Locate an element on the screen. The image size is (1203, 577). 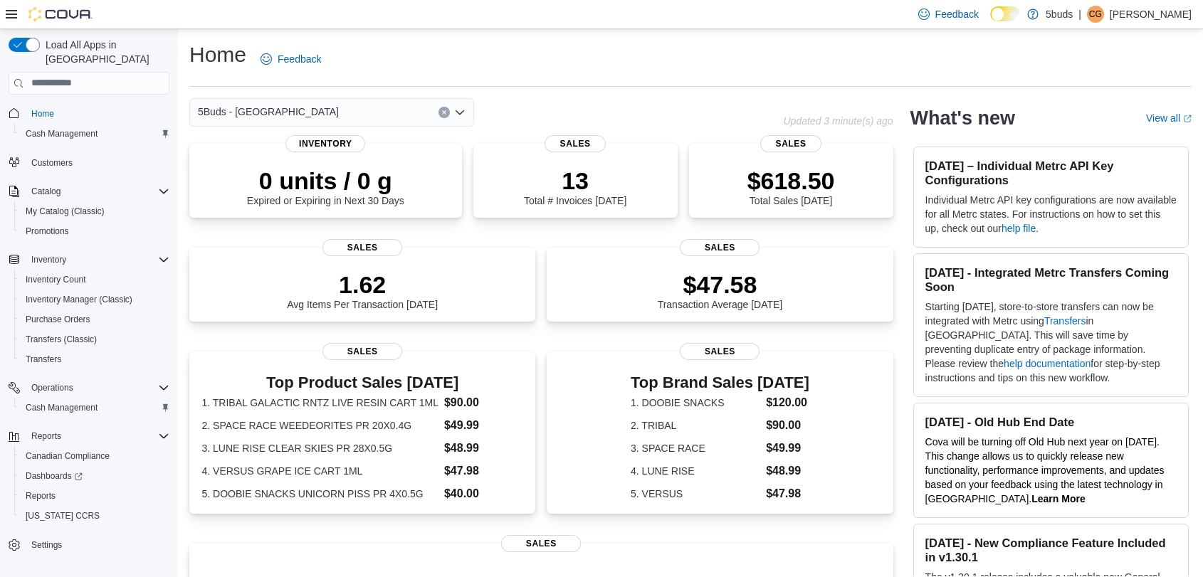
span: Dark Mode is located at coordinates (990, 21).